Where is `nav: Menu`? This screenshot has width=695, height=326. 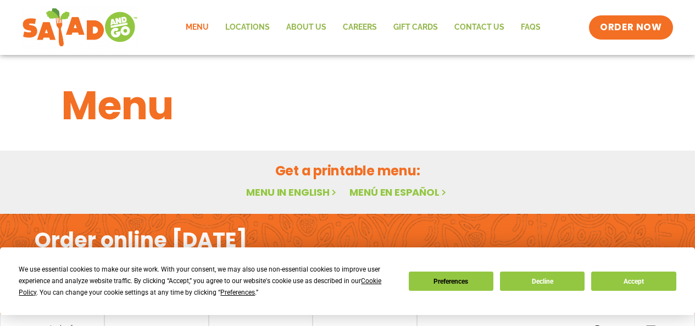 nav: Menu is located at coordinates (363, 27).